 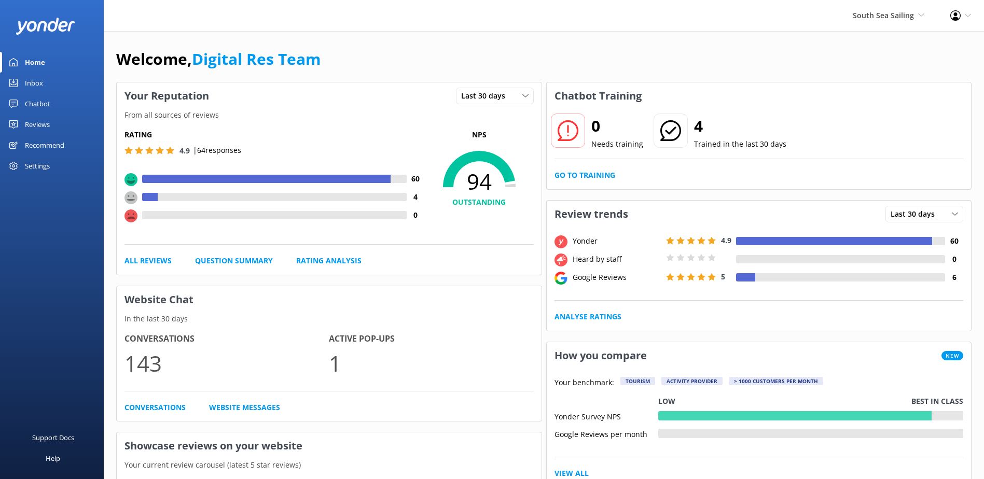 I want to click on div: Activity Provider, so click(x=692, y=381).